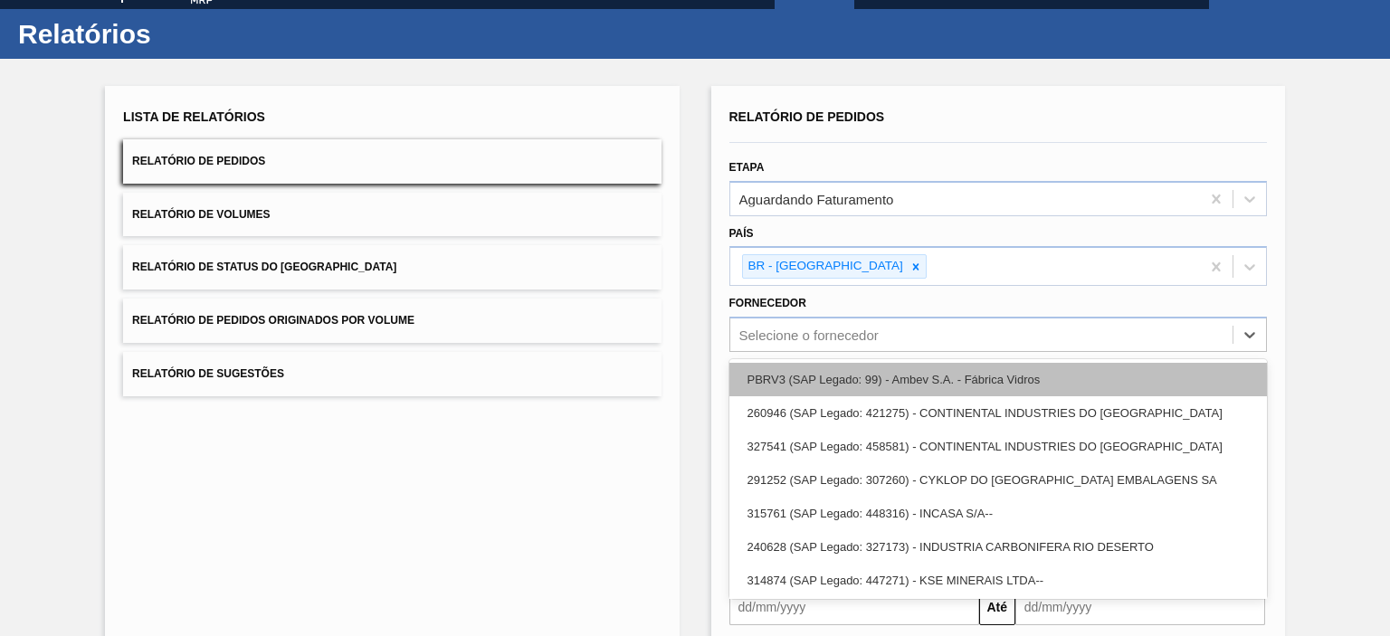  What do you see at coordinates (997, 607) in the screenshot?
I see `button: Até` at bounding box center [997, 607].